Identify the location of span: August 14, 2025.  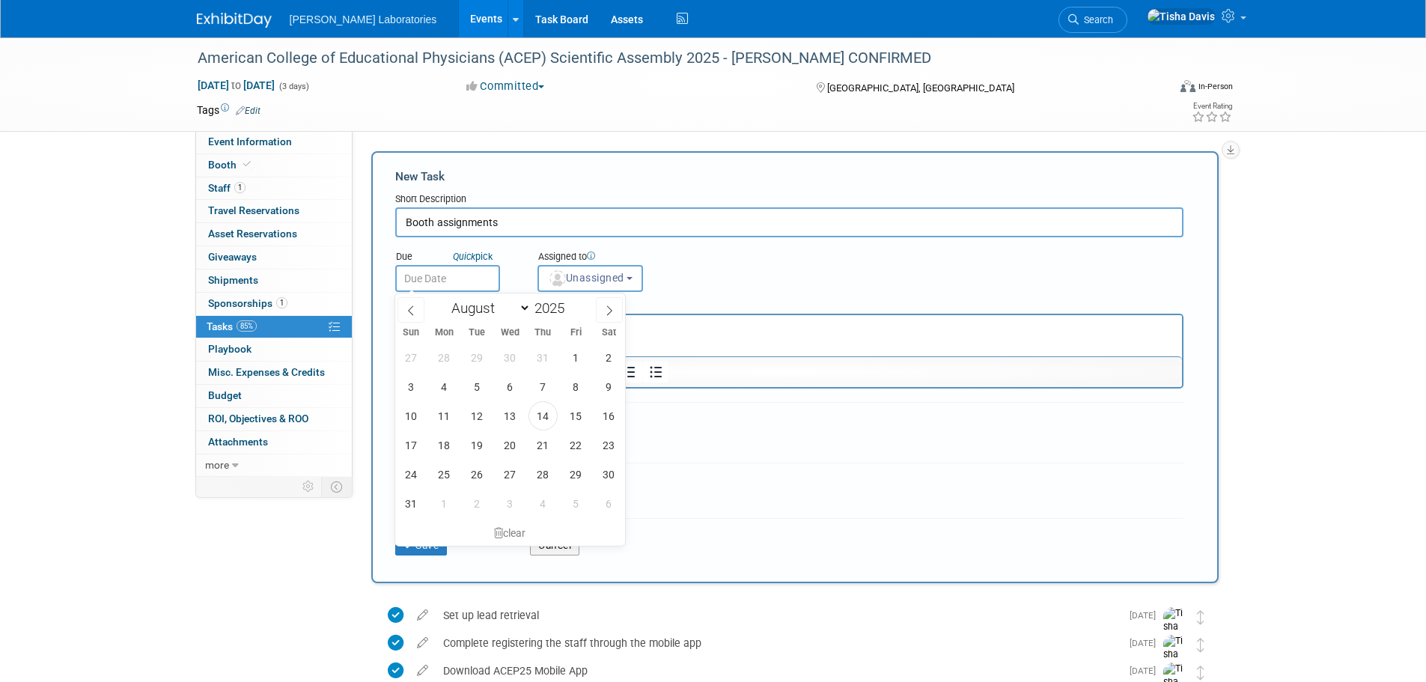
(543, 415).